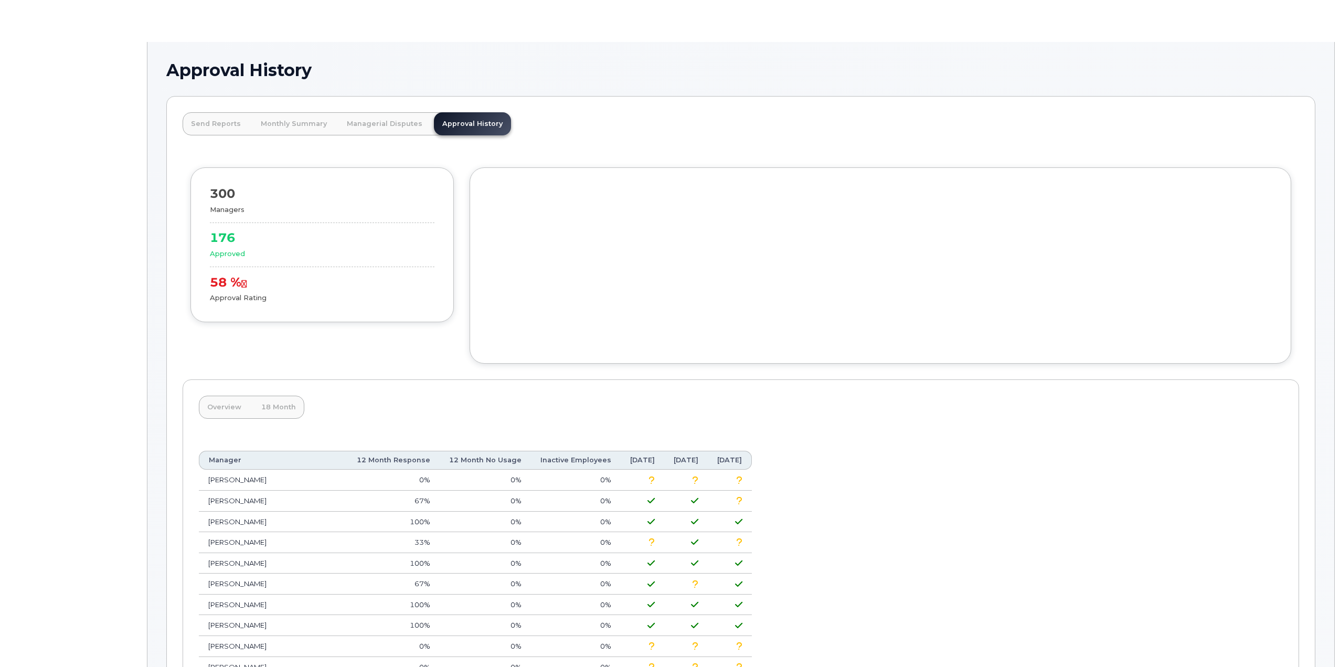  I want to click on div: Managers, so click(322, 209).